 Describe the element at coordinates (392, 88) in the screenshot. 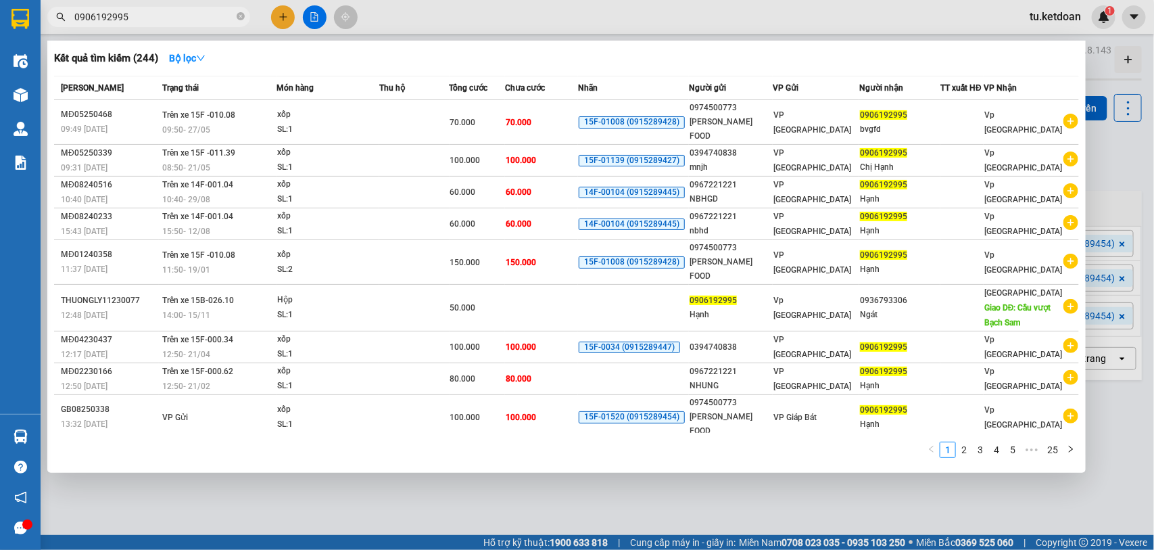

I see `span: Thu hộ` at that location.